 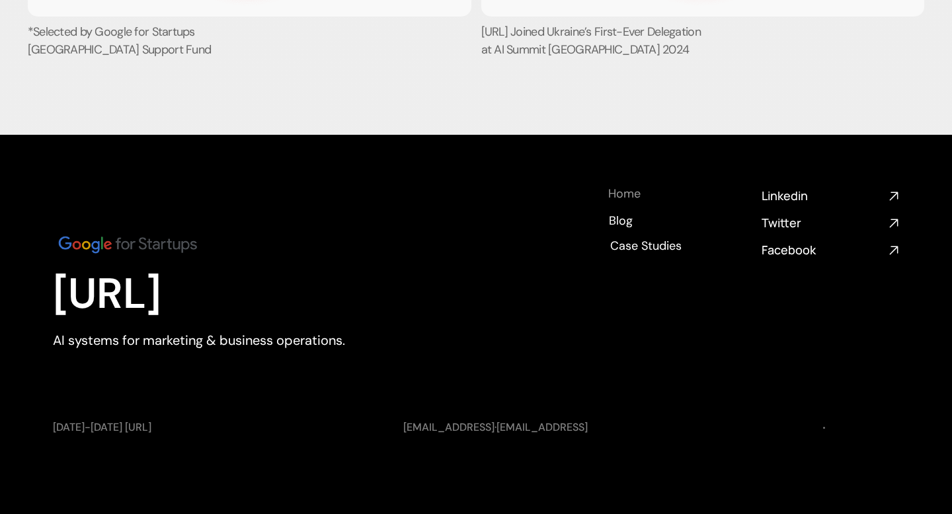 What do you see at coordinates (646, 246) in the screenshot?
I see `h4: Case Studies` at bounding box center [646, 246].